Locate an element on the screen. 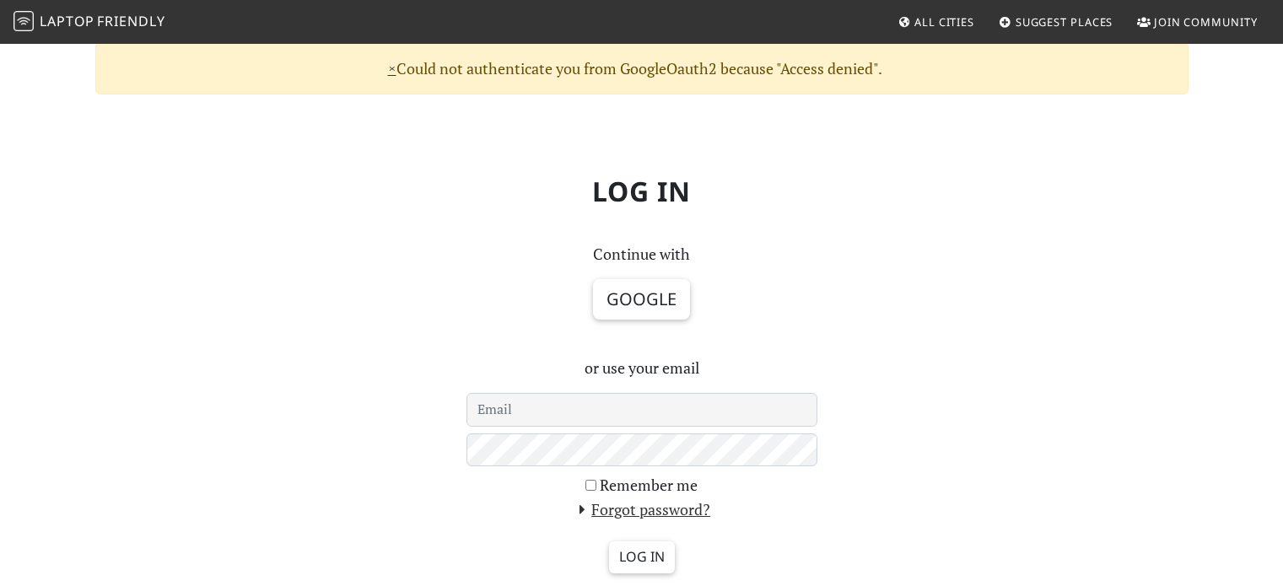 Image resolution: width=1283 pixels, height=586 pixels. a: Forgot password? is located at coordinates (642, 509).